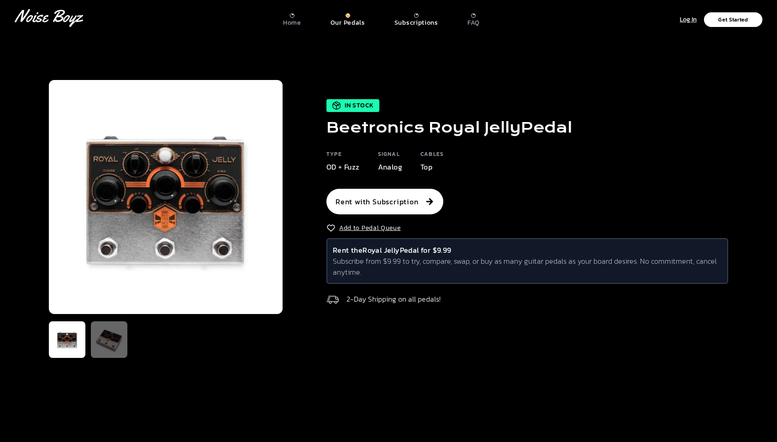 Image resolution: width=777 pixels, height=442 pixels. Describe the element at coordinates (166, 197) in the screenshot. I see `img: Royal Jelly beetronics top down view` at that location.